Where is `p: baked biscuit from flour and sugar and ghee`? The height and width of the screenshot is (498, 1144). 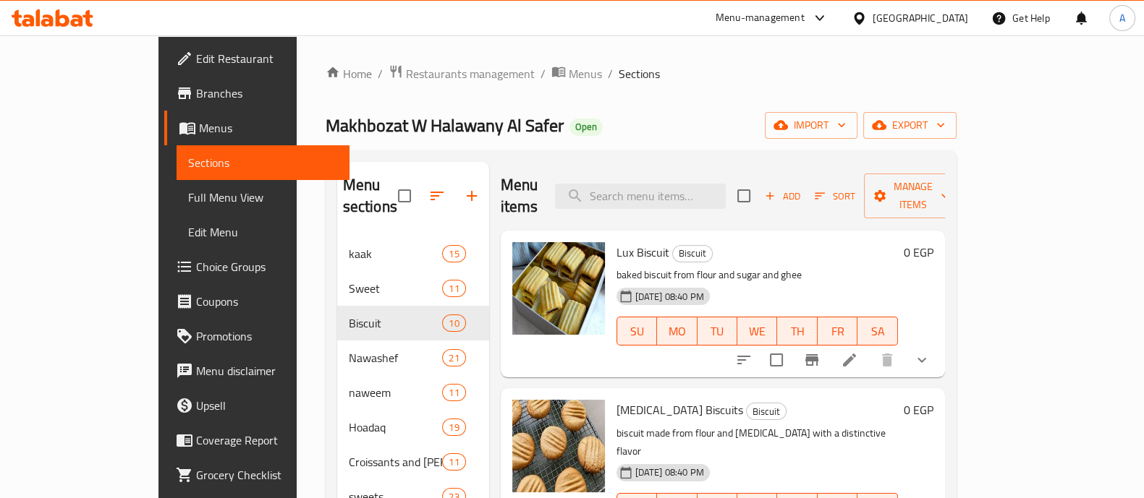 p: baked biscuit from flour and sugar and ghee is located at coordinates (757, 275).